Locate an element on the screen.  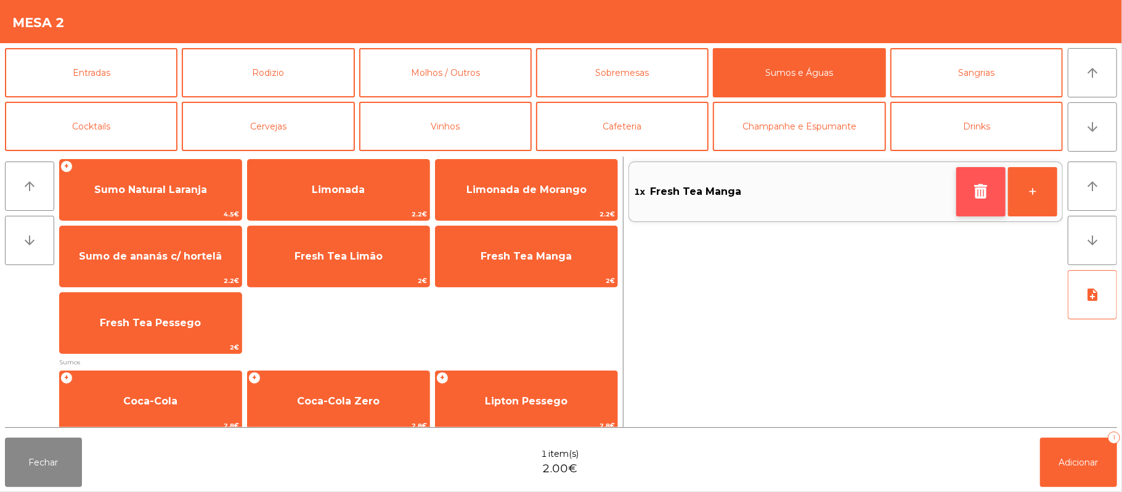
span: Fresh Tea Pessego is located at coordinates (150, 322).